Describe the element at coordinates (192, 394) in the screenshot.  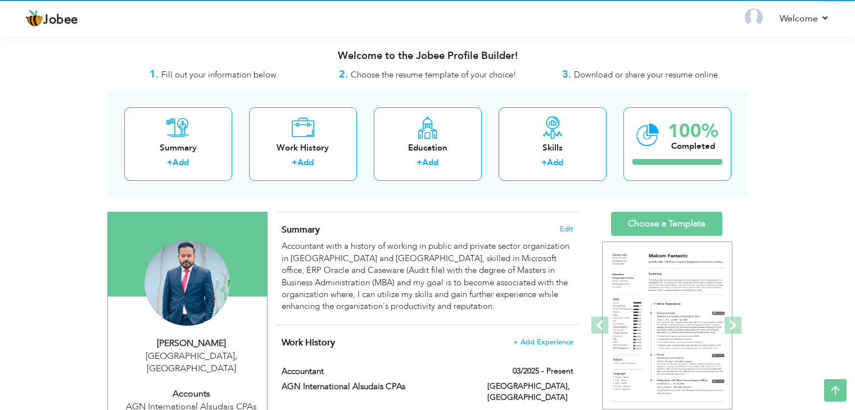
I see `div: Accounts` at that location.